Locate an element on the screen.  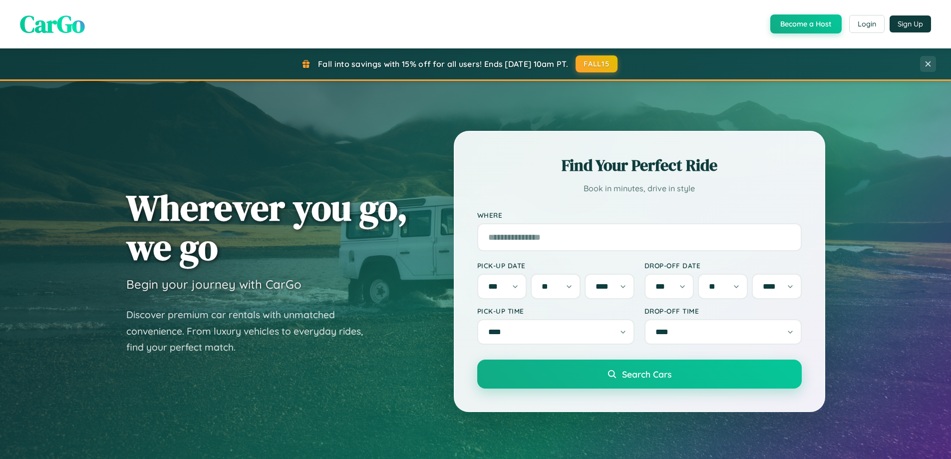
p: Book in minutes, drive in style is located at coordinates (639, 188).